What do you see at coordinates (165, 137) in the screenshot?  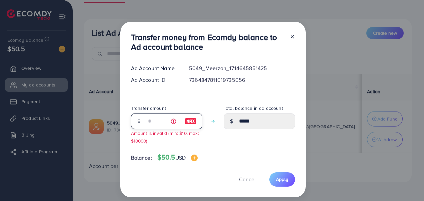 I see `small: Amount is invalid (min: $10, max: $10000)` at bounding box center [165, 137].